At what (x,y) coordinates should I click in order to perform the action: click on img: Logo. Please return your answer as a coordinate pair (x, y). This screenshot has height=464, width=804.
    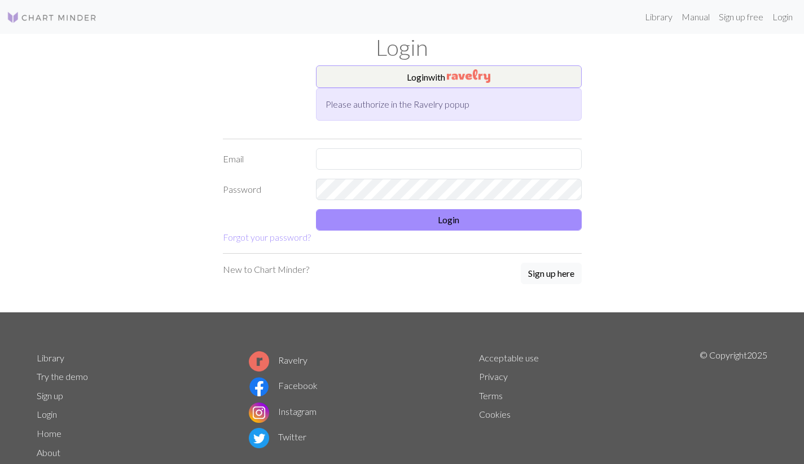
    Looking at the image, I should click on (52, 17).